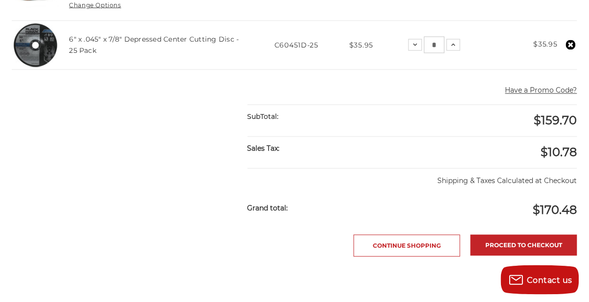 The image size is (589, 302). Describe the element at coordinates (407, 246) in the screenshot. I see `a: Continue Shopping` at that location.